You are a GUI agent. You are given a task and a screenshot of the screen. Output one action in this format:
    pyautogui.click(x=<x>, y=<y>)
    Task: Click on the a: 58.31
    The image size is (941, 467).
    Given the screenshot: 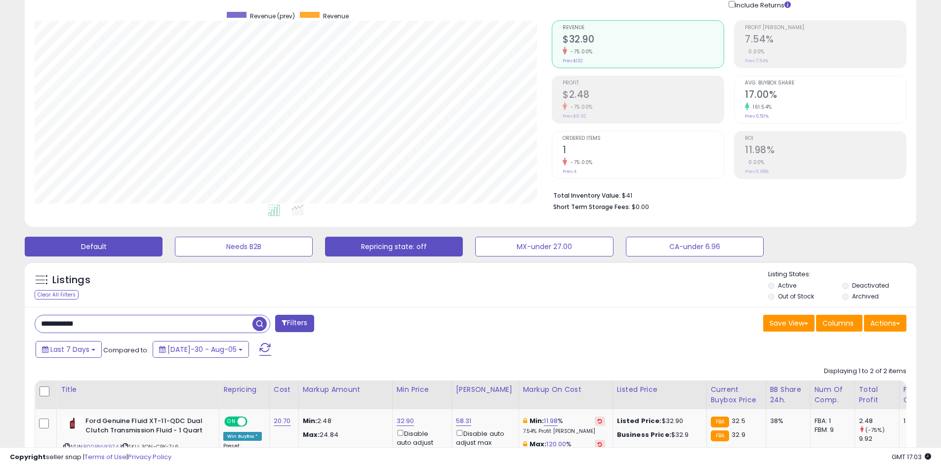 What is the action you would take?
    pyautogui.click(x=464, y=421)
    